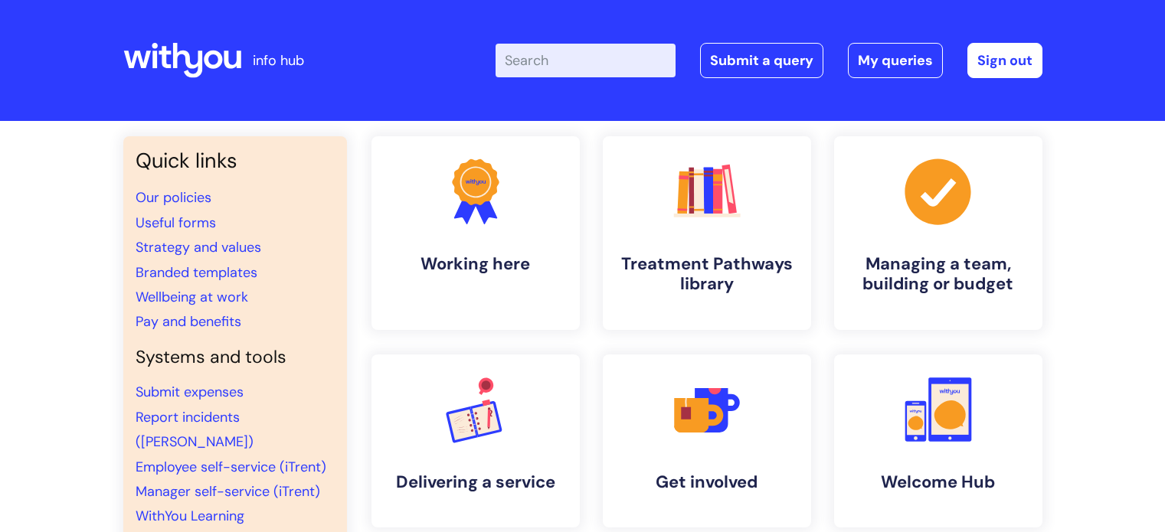  I want to click on h4: Delivering a service, so click(476, 482).